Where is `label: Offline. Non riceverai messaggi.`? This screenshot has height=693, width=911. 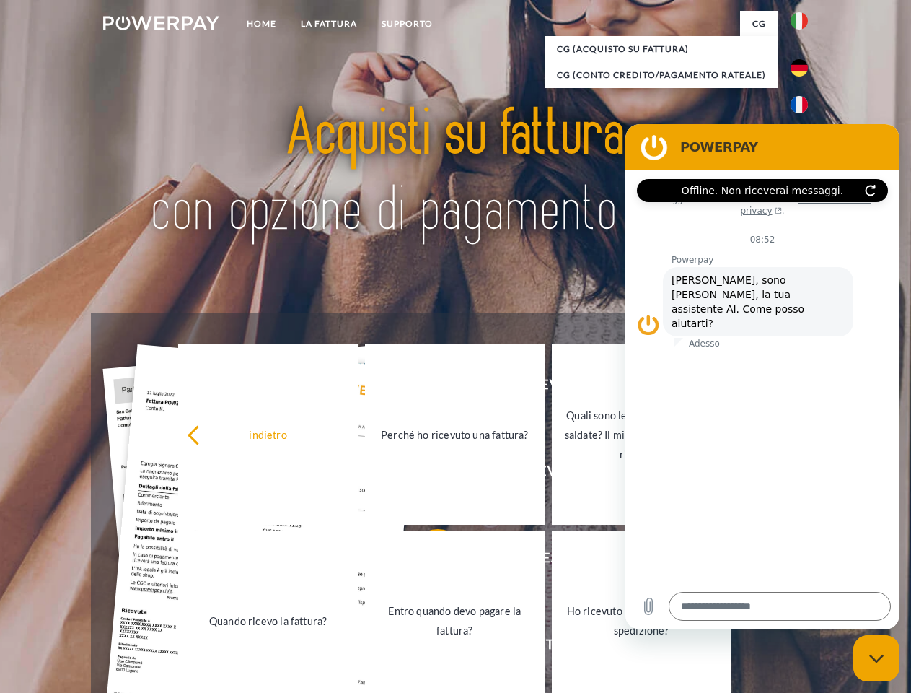
label: Offline. Non riceverai messaggi. is located at coordinates (137, 66).